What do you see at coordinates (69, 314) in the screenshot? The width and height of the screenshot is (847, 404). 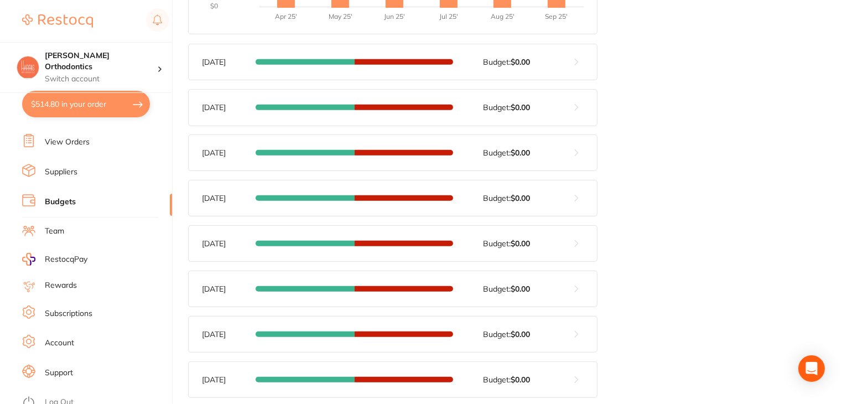 I see `a: Subscriptions` at bounding box center [69, 314].